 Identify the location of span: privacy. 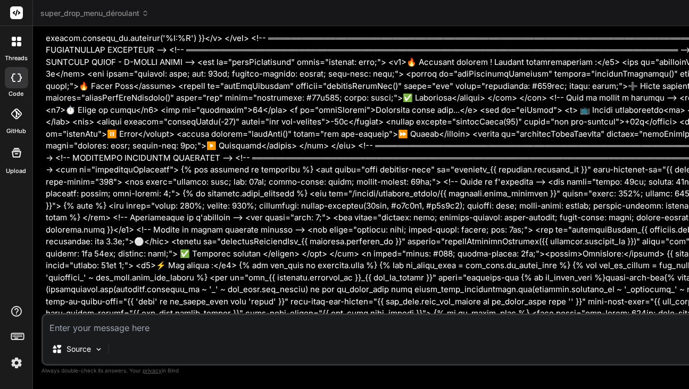
(152, 370).